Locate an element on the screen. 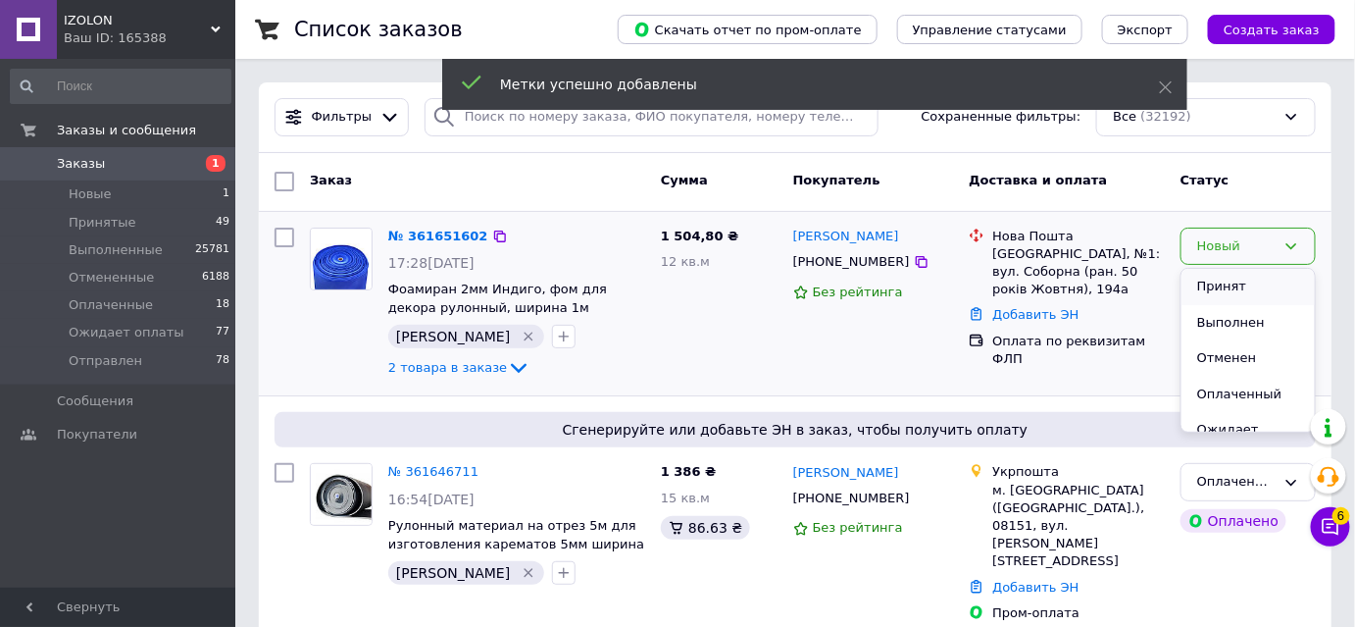  a: 2 товара в заказе is located at coordinates (459, 367).